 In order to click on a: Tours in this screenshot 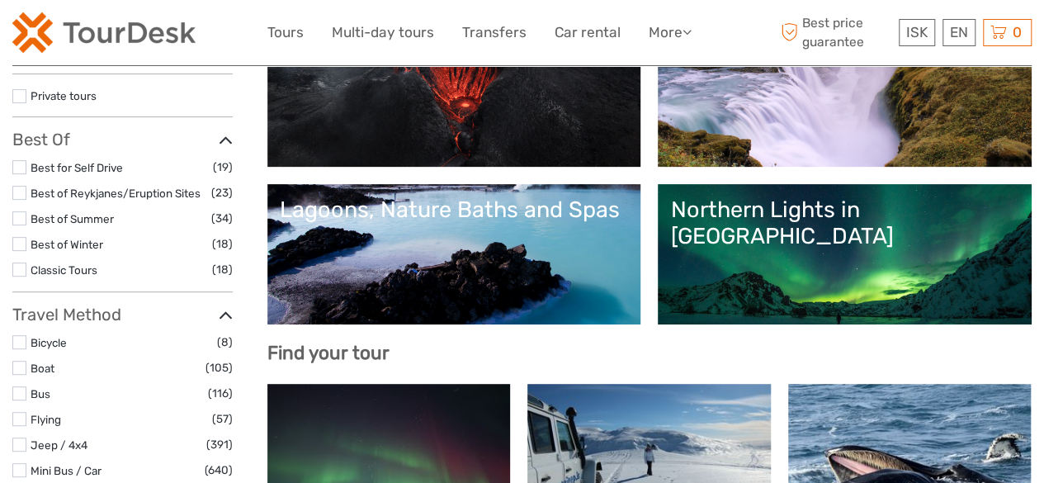, I will do `click(286, 32)`.